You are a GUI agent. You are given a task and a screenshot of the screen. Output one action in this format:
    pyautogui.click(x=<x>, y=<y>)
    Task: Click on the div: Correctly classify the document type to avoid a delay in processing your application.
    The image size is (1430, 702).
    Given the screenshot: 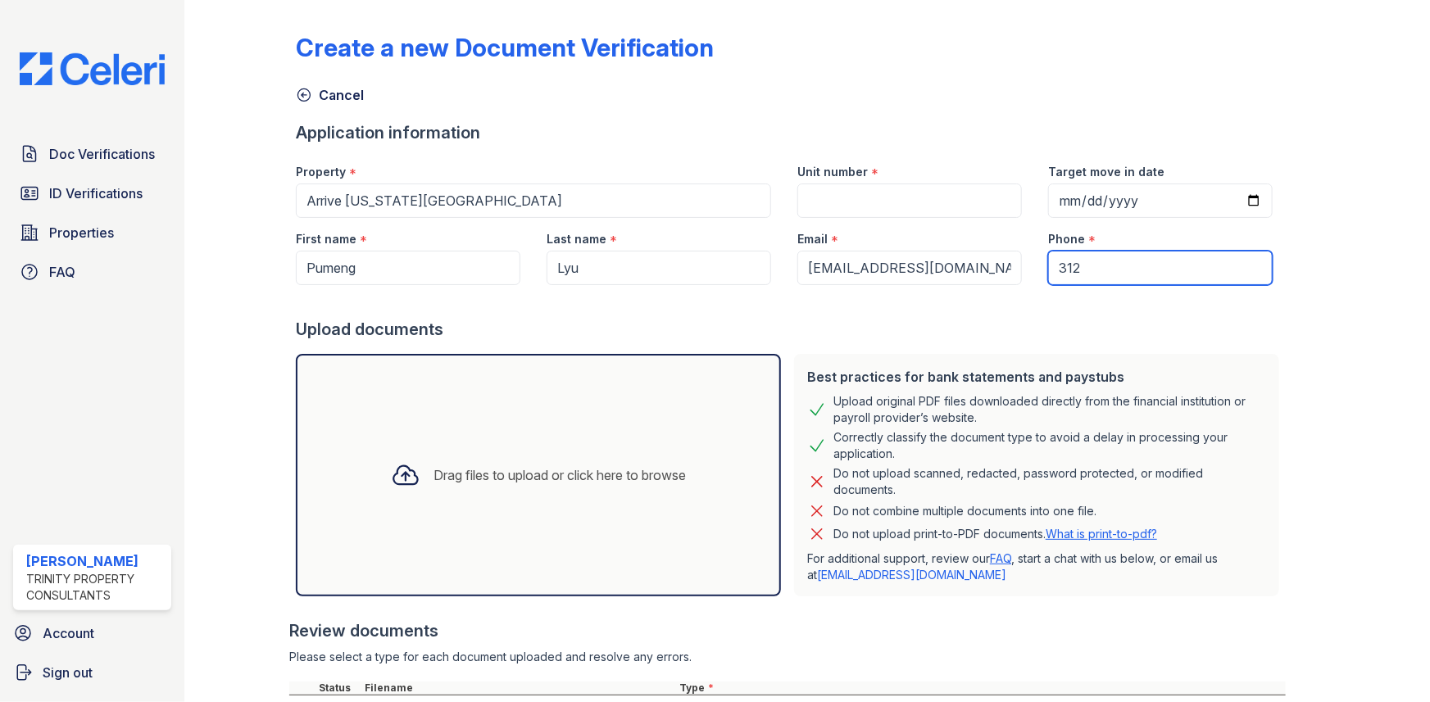 What is the action you would take?
    pyautogui.click(x=1050, y=446)
    